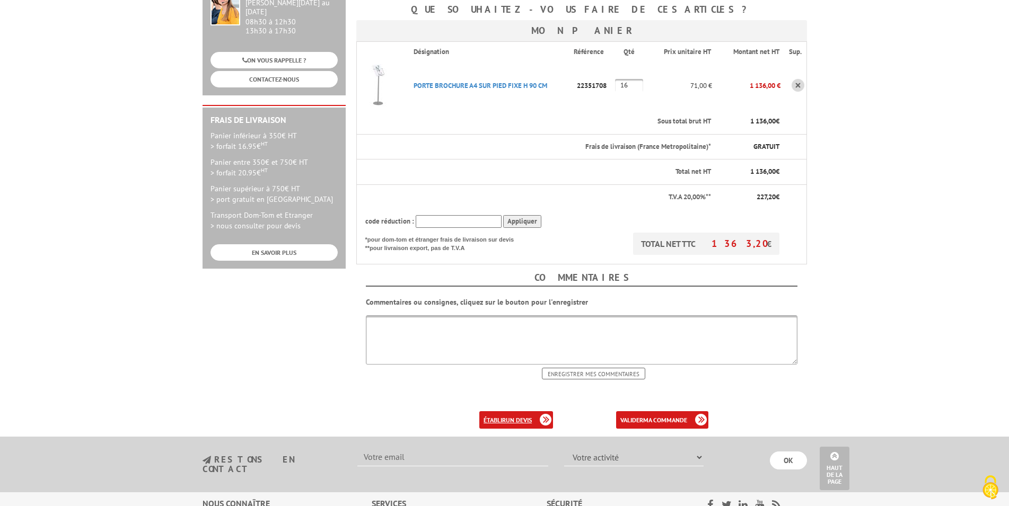  Describe the element at coordinates (445, 242) in the screenshot. I see `p: *pour dom-tom et étranger frais de livraison sur devis **pour livraison export, pas de T.V.A` at that location.